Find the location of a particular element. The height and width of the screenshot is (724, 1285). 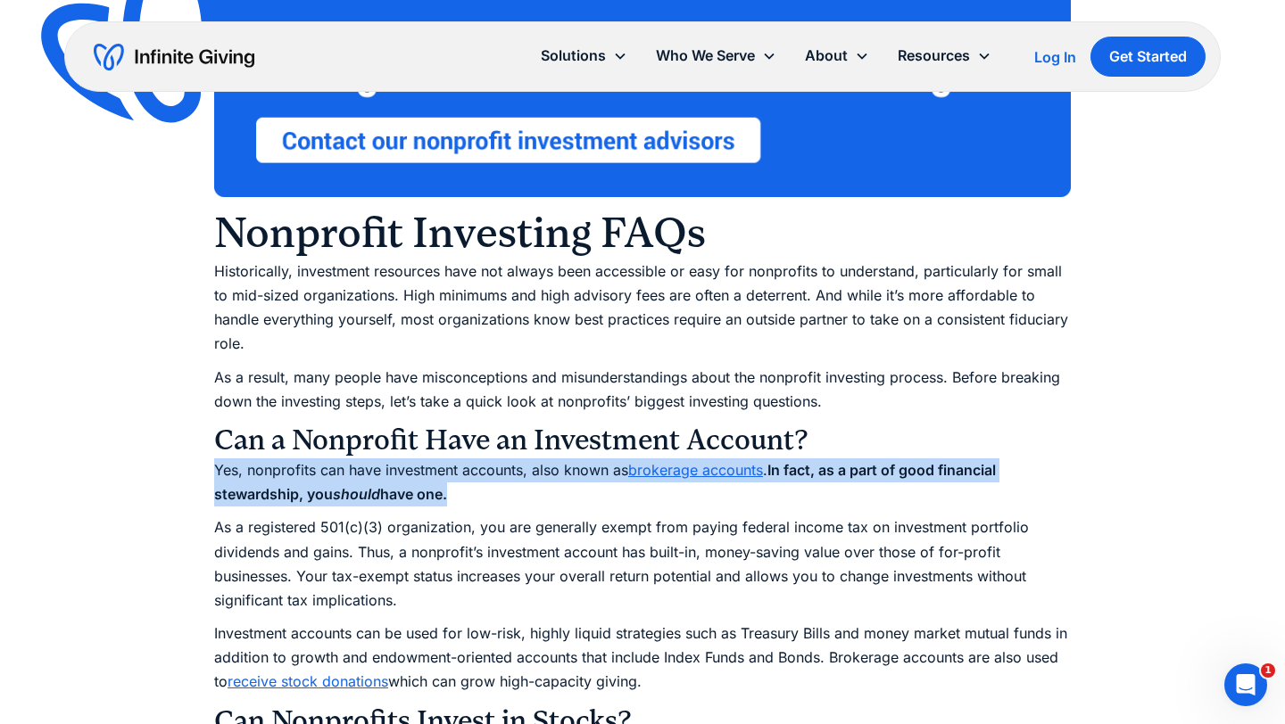

a: receive stock donations is located at coordinates (308, 682).